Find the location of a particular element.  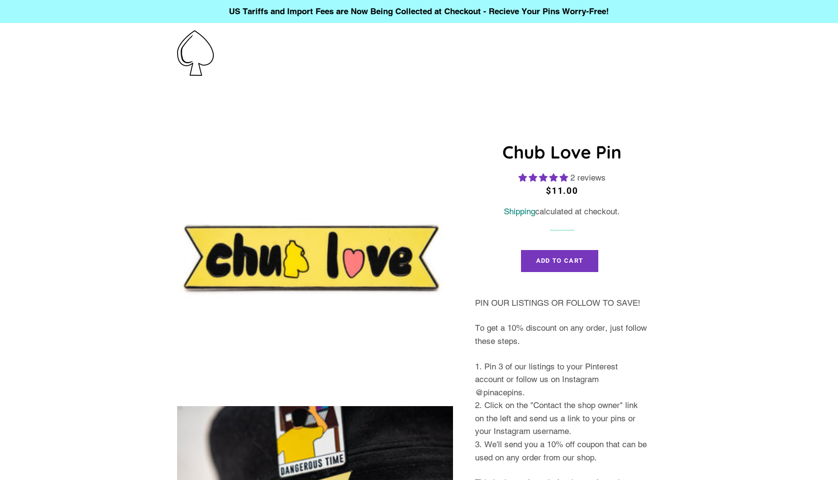

h1: Chub Love Pin is located at coordinates (562, 152).